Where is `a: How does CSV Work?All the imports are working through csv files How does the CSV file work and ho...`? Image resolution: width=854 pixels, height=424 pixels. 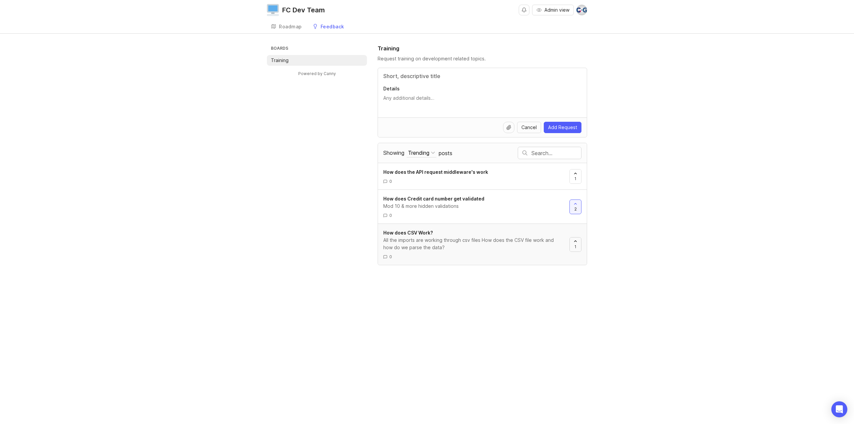
a: How does CSV Work?All the imports are working through csv files How does the CSV file work and ho... is located at coordinates (476, 244).